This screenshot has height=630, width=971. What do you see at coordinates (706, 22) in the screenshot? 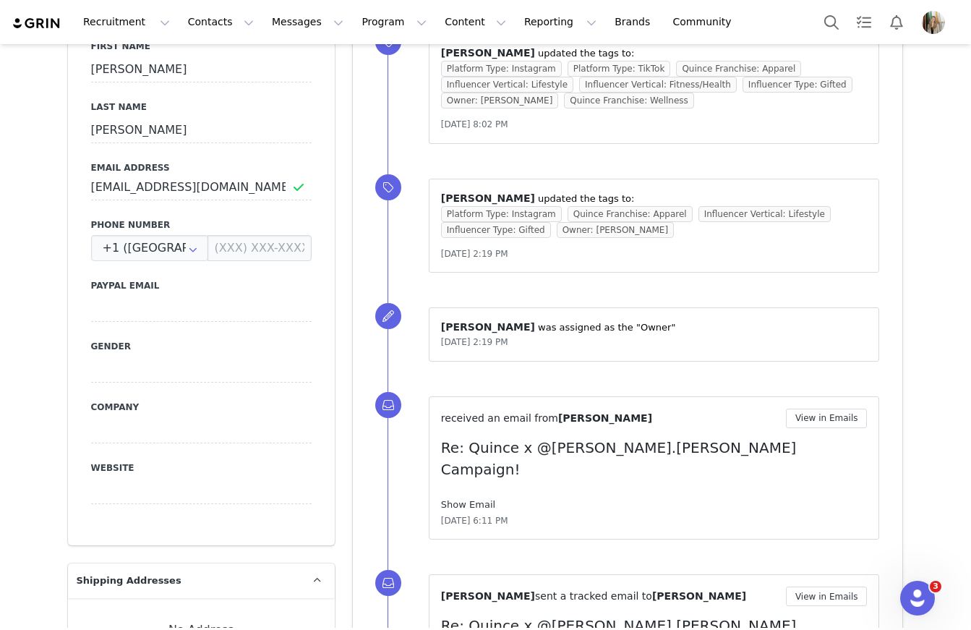
I see `a: Community` at bounding box center [706, 22].